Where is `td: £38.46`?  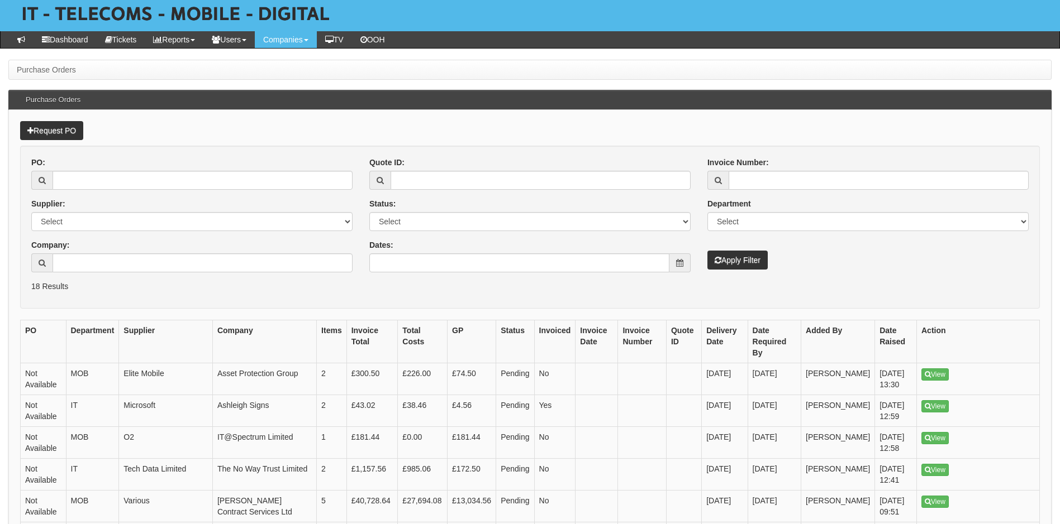 td: £38.46 is located at coordinates (422, 411).